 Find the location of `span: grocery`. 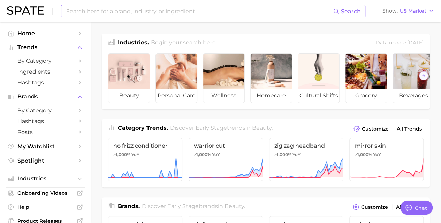

span: grocery is located at coordinates (366, 96).